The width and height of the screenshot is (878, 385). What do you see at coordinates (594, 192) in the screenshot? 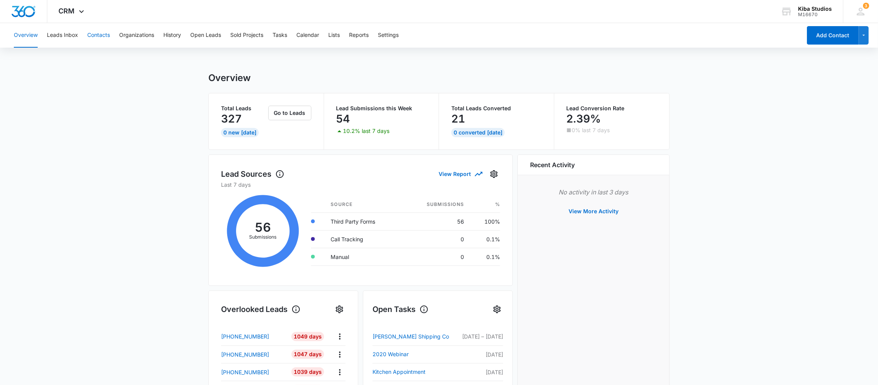
I see `p: No activity in last 3 days` at bounding box center [594, 192].